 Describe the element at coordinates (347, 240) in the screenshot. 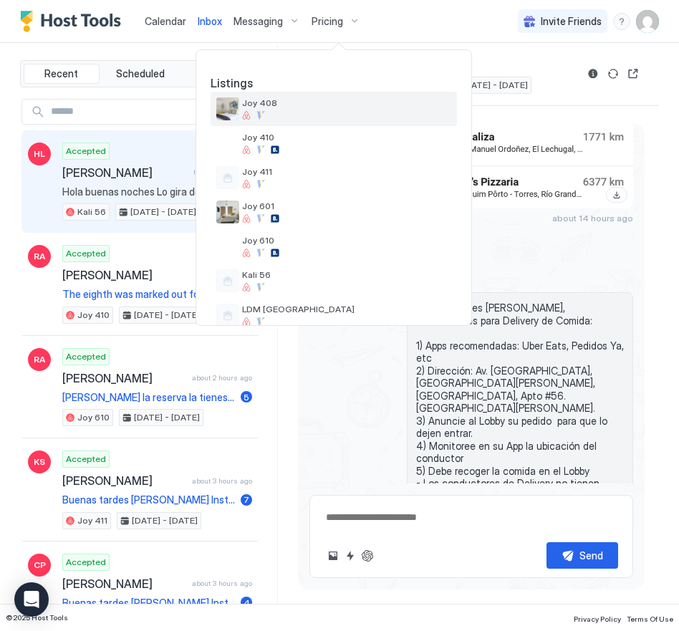

I see `span: Joy 610` at that location.